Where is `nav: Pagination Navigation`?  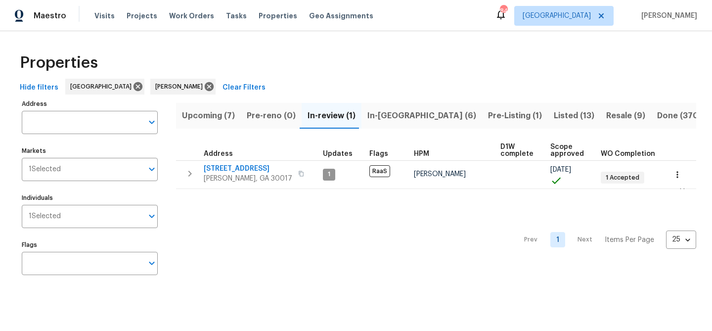 nav: Pagination Navigation is located at coordinates (605, 240).